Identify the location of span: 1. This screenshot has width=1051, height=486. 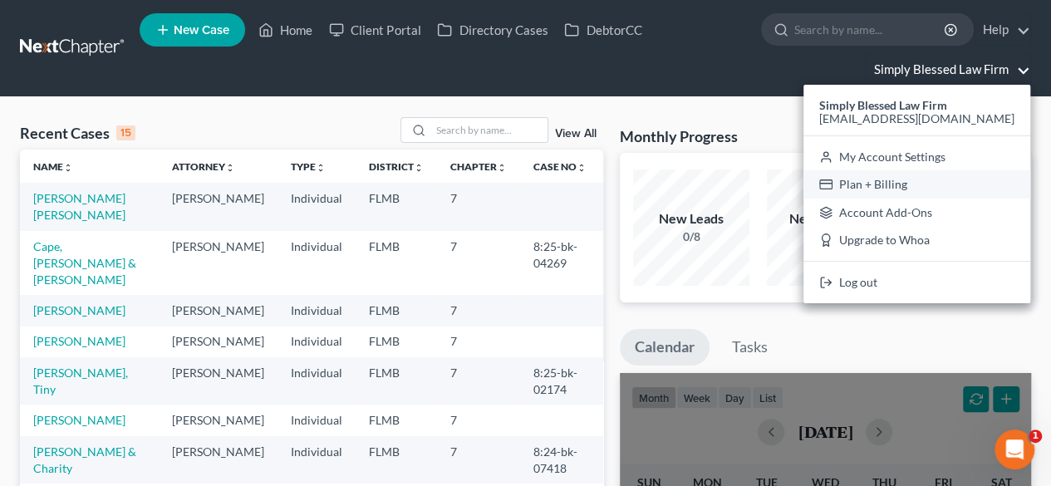
(1035, 436).